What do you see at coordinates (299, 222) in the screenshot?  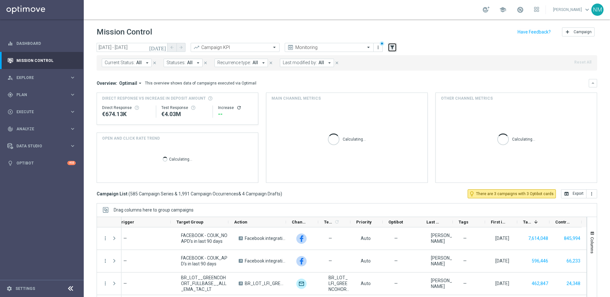 I see `span: Channel` at bounding box center [299, 222].